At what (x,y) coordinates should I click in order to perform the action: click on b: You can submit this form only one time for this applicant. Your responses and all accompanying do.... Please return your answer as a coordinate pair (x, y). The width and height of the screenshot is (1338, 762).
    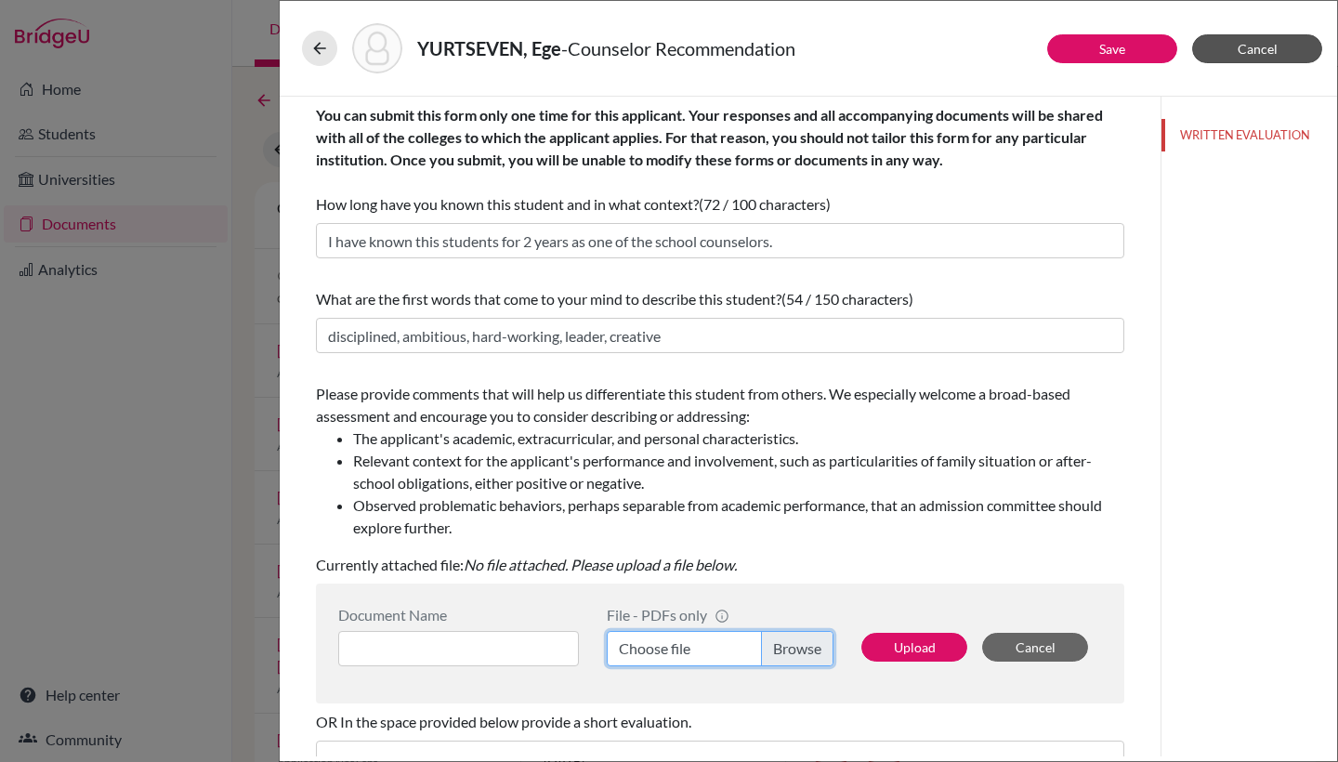
    Looking at the image, I should click on (709, 137).